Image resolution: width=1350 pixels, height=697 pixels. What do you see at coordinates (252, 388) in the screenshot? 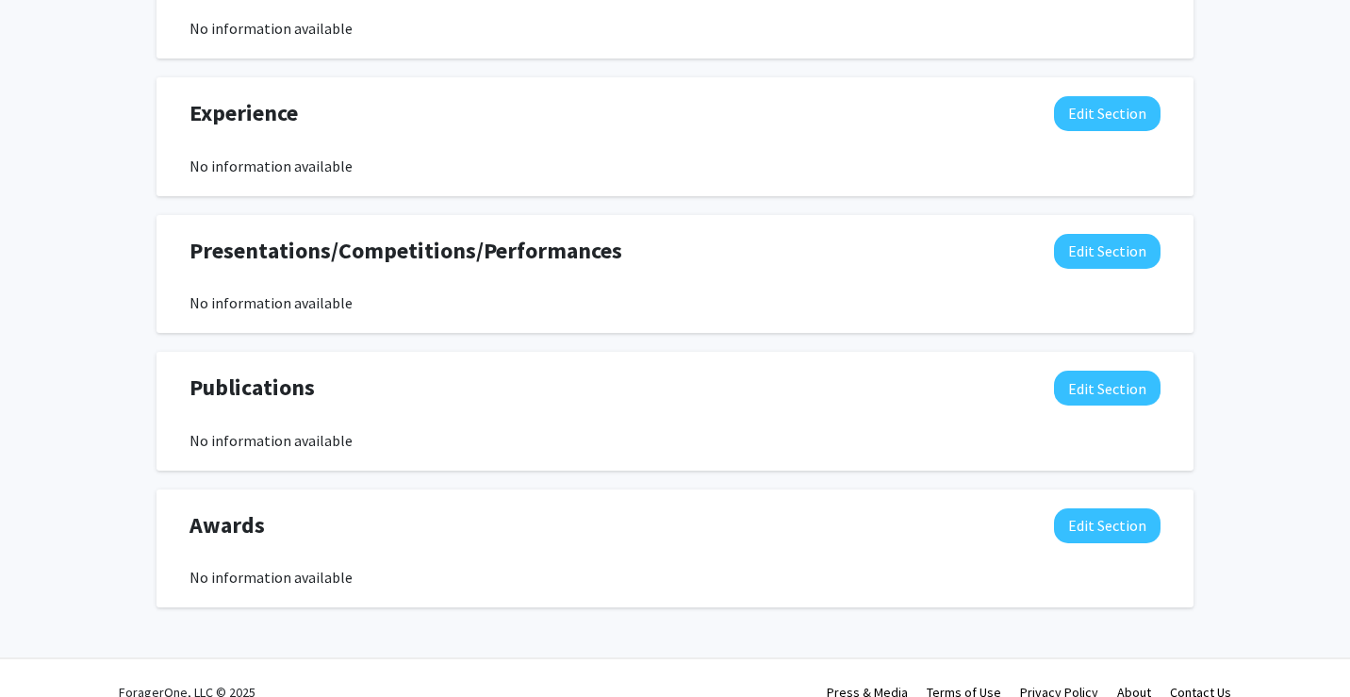
I see `span: Publications` at bounding box center [252, 388].